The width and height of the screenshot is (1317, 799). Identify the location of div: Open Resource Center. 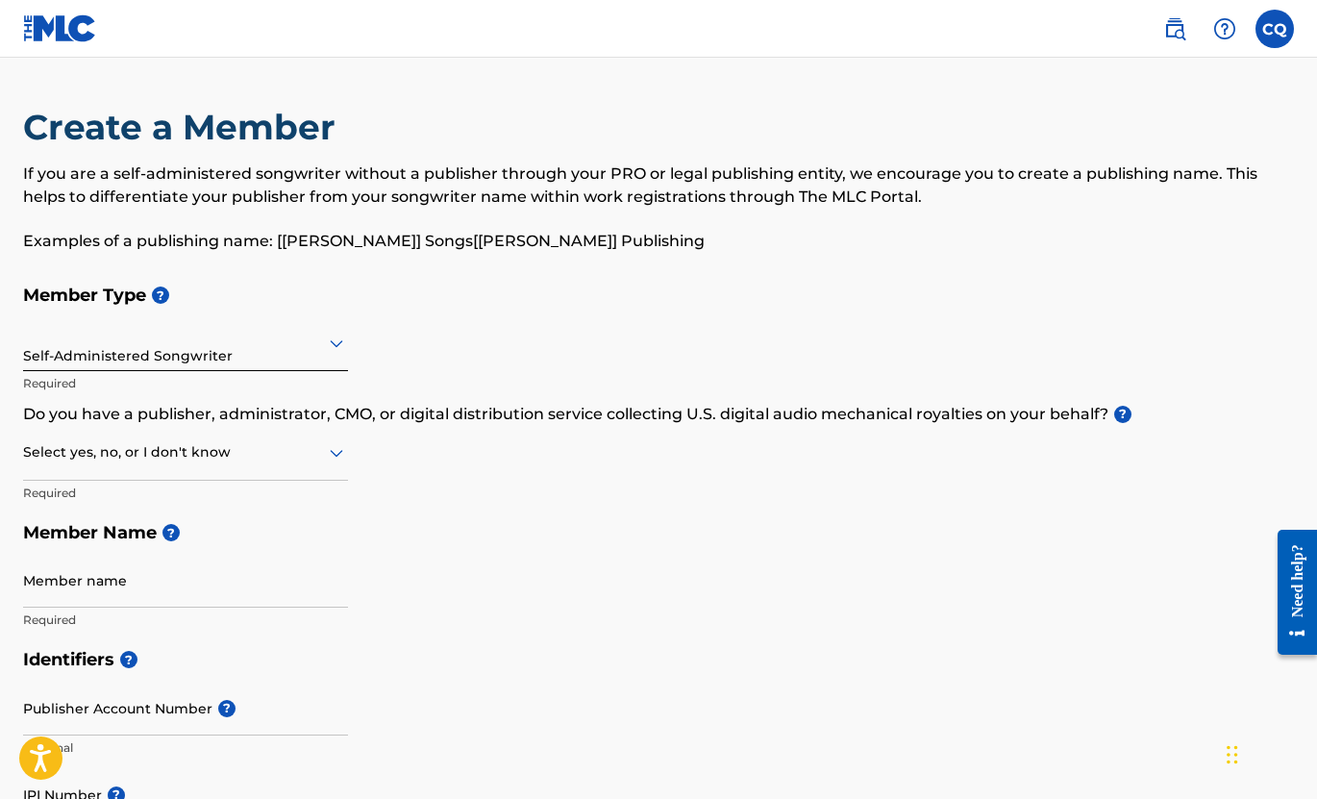
(34, 77).